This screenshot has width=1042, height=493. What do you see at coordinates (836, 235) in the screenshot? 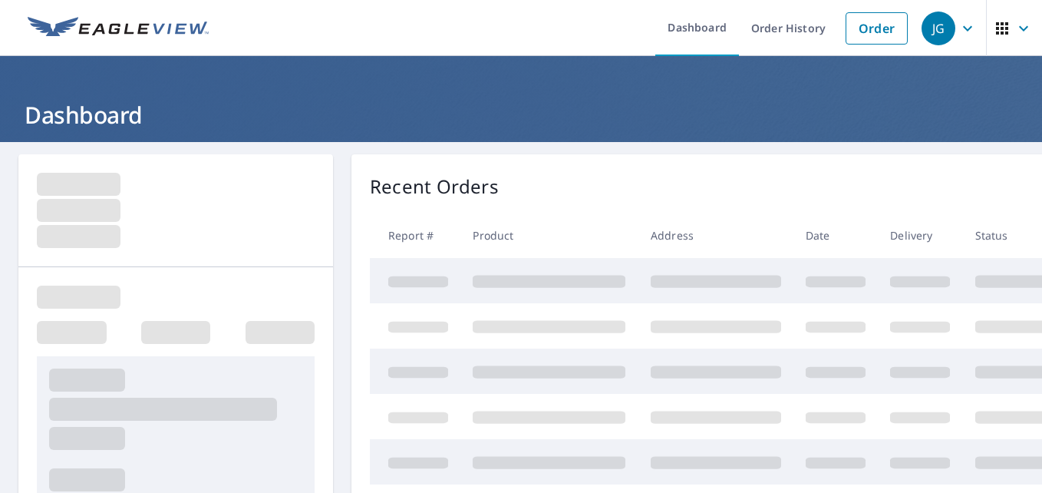
I see `th: Date` at bounding box center [836, 235].